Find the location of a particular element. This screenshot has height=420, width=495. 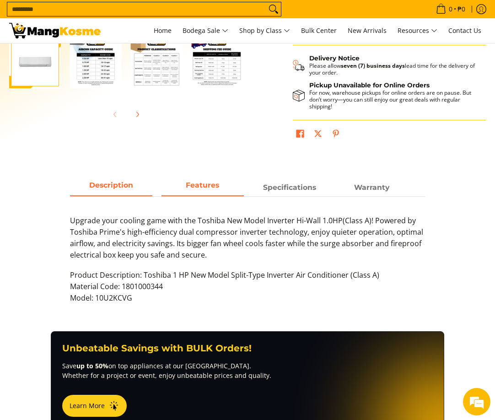

strong: Delivery Notice is located at coordinates (334, 58).